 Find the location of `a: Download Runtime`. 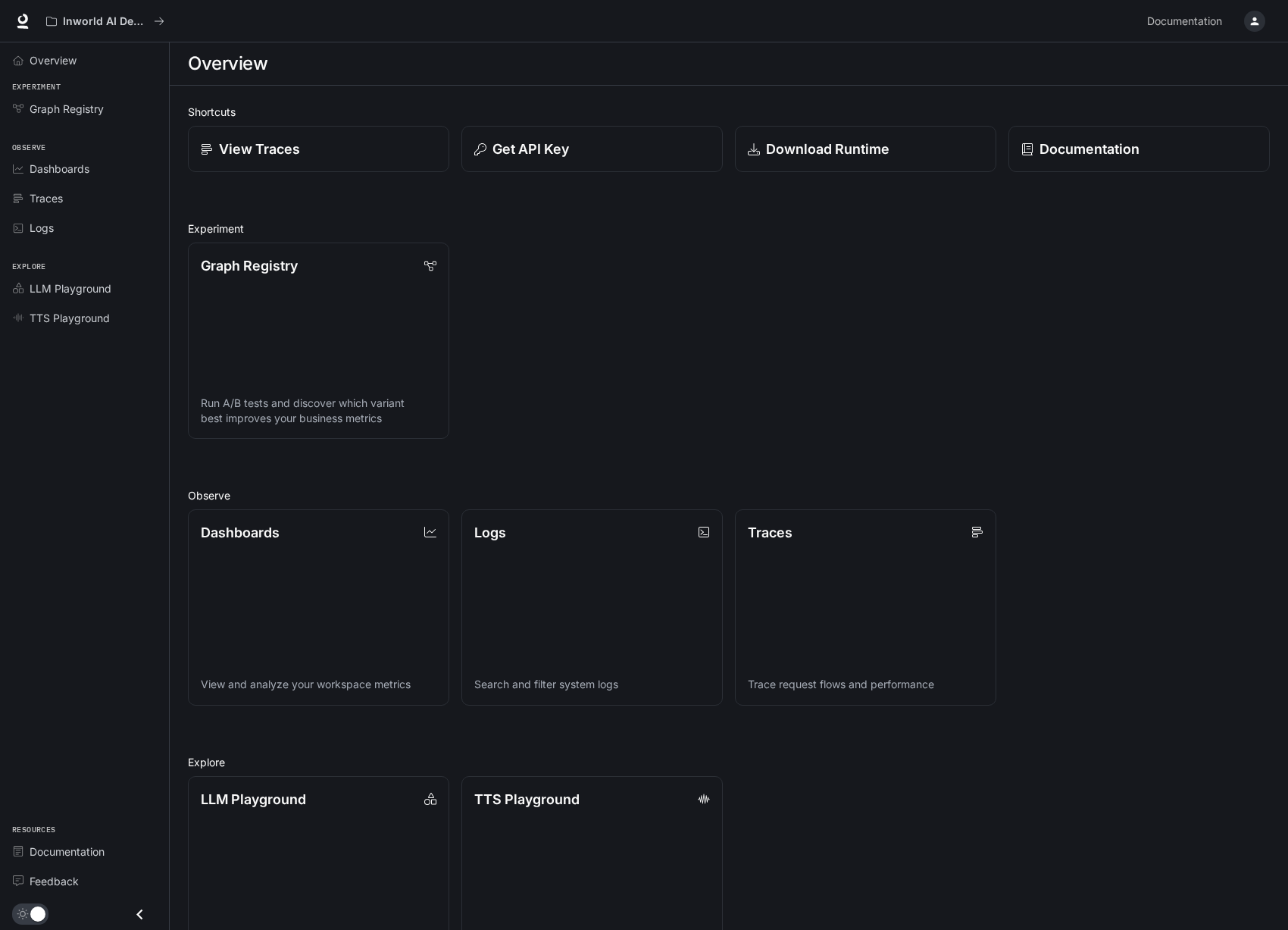

a: Download Runtime is located at coordinates (865, 149).